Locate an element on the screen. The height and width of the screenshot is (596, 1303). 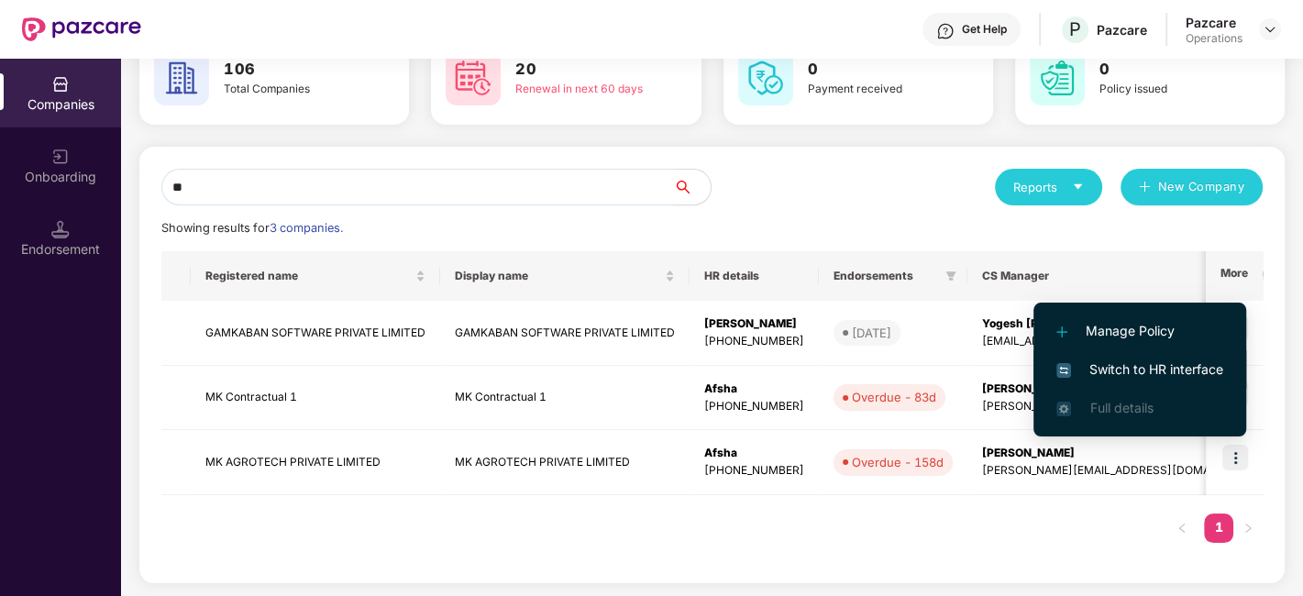
button: search is located at coordinates (693, 187).